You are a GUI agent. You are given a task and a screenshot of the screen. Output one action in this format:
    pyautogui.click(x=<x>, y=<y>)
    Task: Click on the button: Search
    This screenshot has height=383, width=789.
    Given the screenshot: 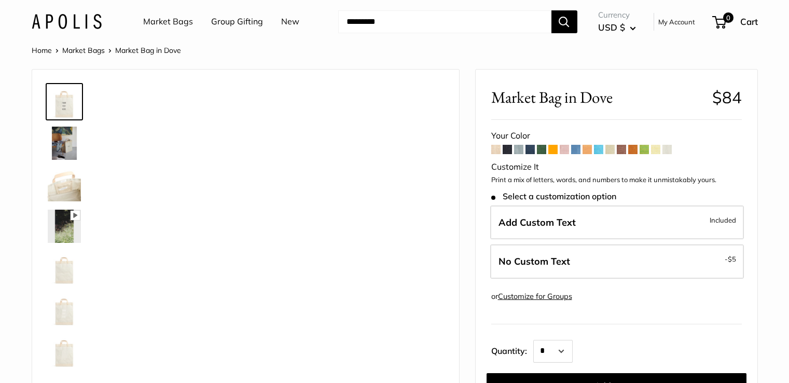 What is the action you would take?
    pyautogui.click(x=564, y=22)
    